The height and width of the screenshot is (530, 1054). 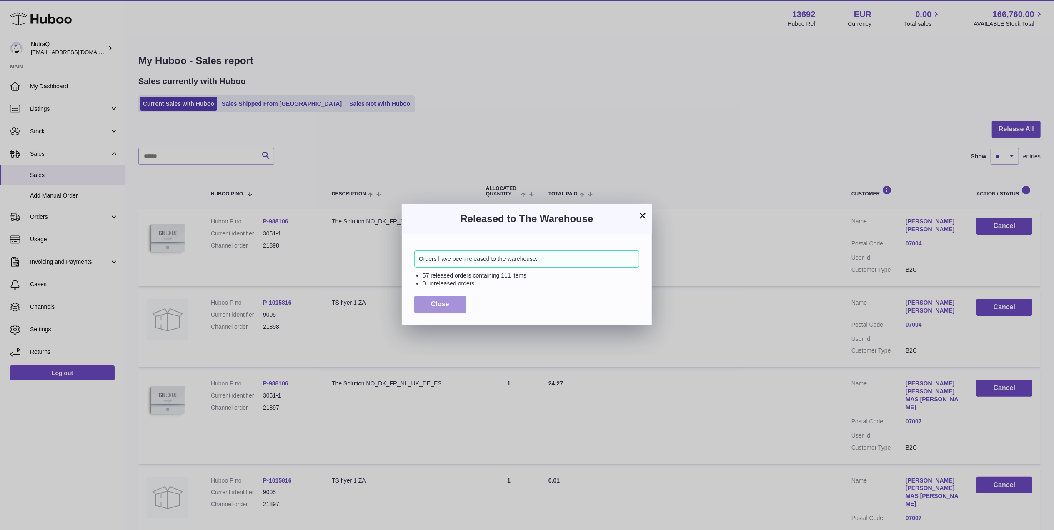 I want to click on h3: Released to The Warehouse, so click(x=527, y=219).